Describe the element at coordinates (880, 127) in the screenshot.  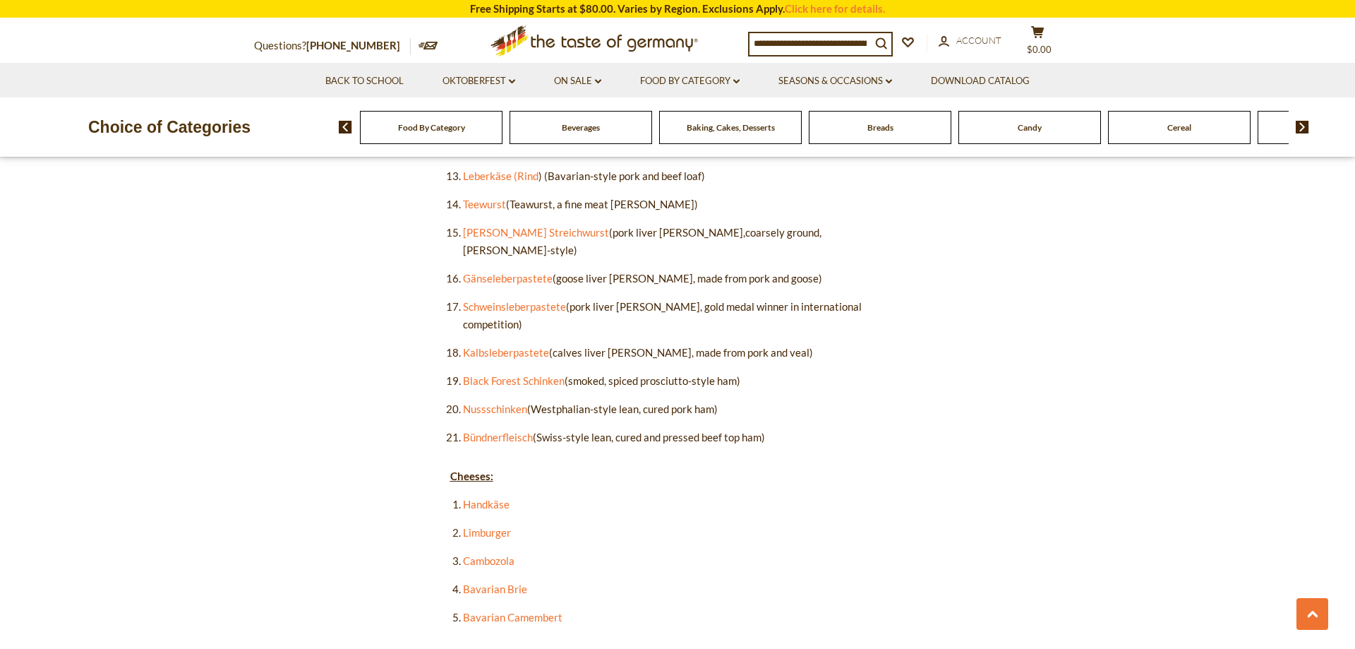
I see `span: Breads` at that location.